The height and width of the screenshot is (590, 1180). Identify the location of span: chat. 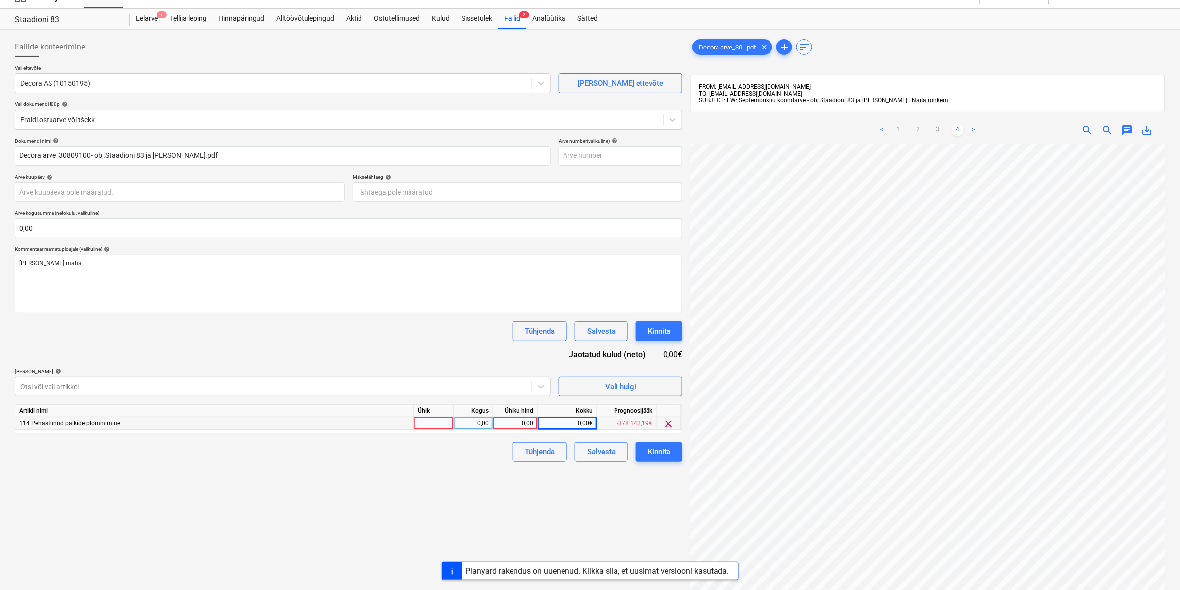
(1127, 130).